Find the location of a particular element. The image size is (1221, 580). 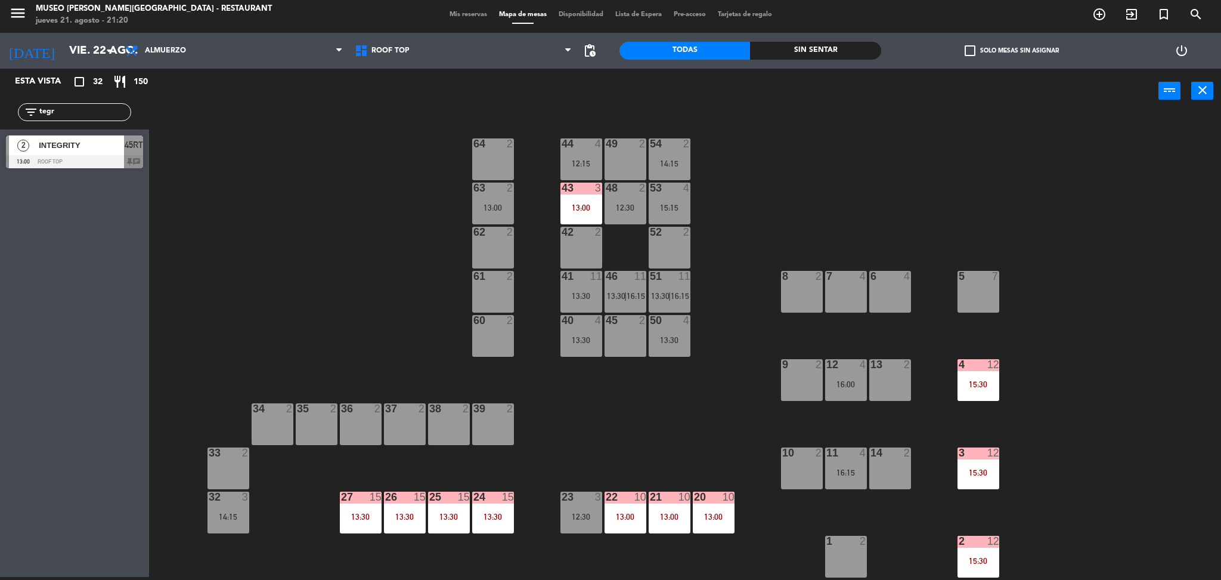

div: 25 is located at coordinates (429, 497).